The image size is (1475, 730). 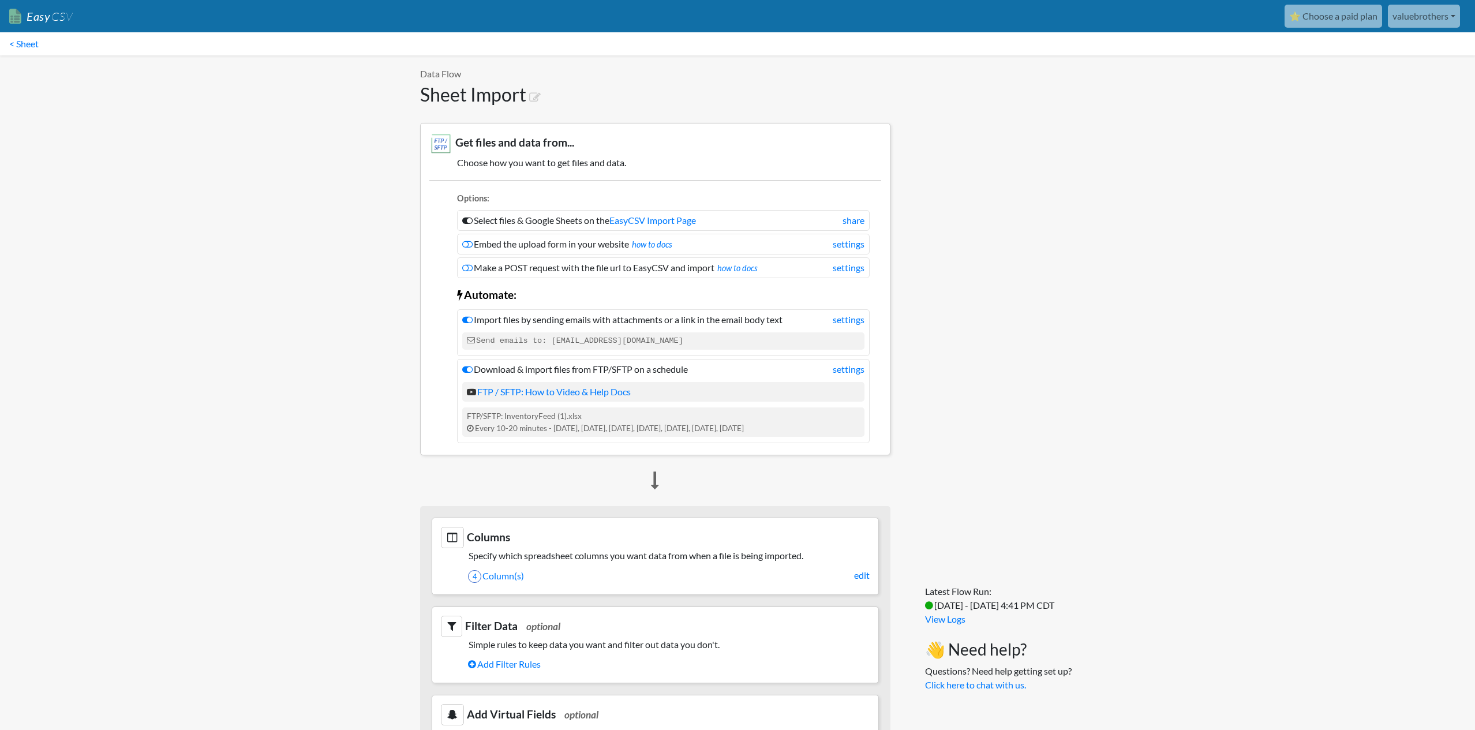 What do you see at coordinates (998, 650) in the screenshot?
I see `h3: 👋 Need help?` at bounding box center [998, 650].